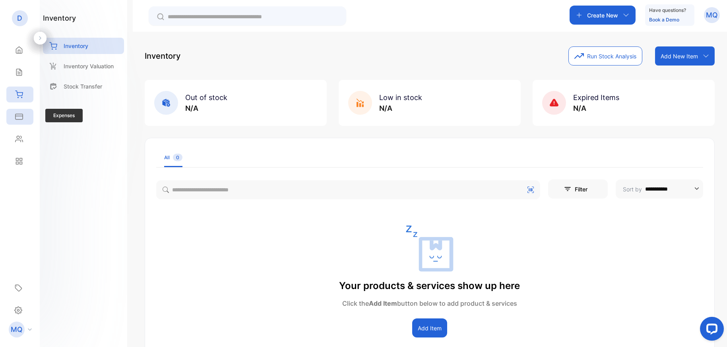 The image size is (727, 347). I want to click on span: Add Item, so click(383, 304).